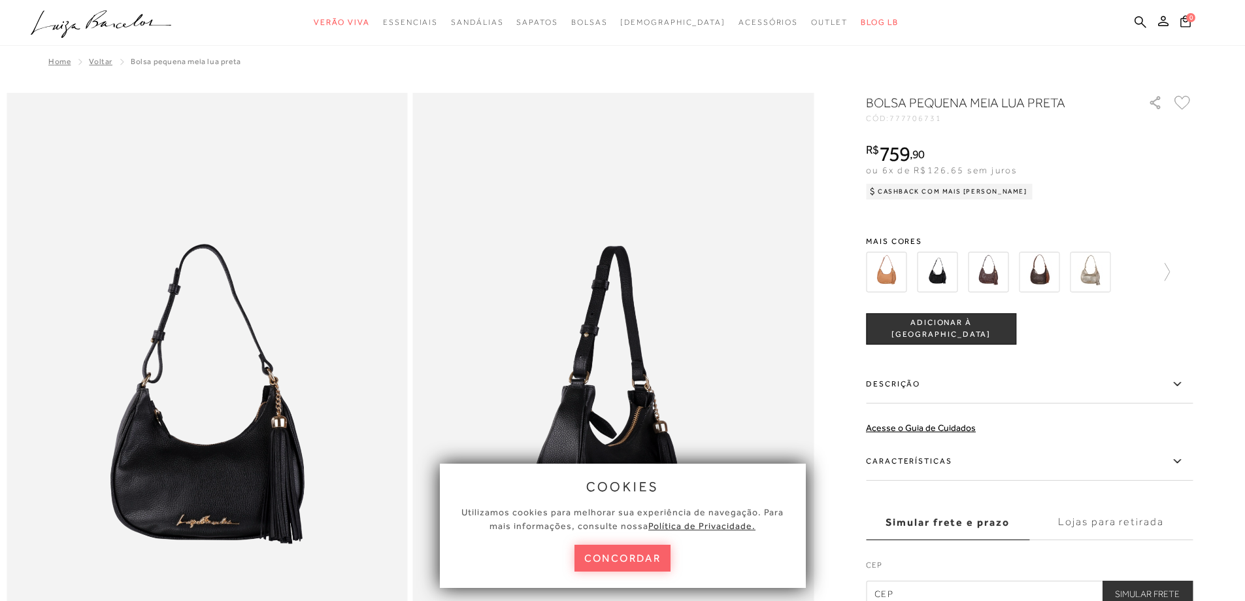 Image resolution: width=1245 pixels, height=601 pixels. I want to click on button: 0, so click(1186, 23).